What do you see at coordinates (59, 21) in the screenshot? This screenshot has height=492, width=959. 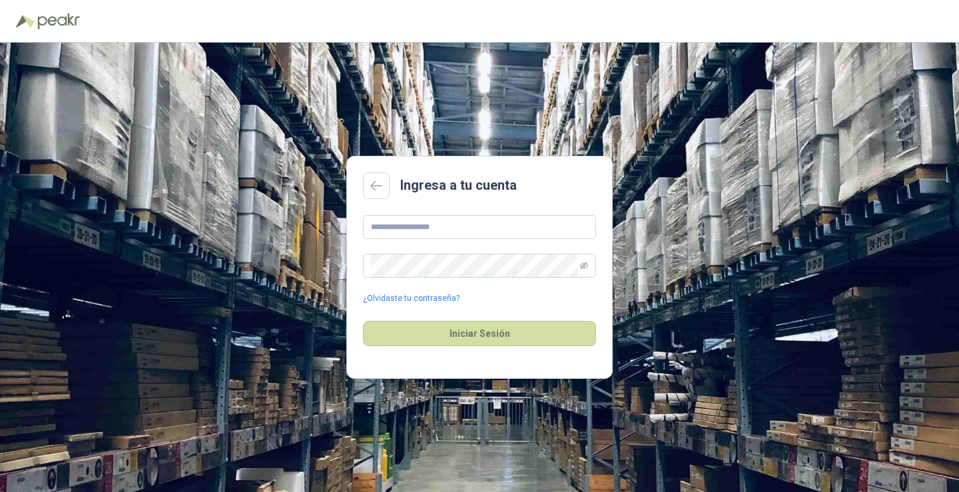 I see `img: Peakr` at bounding box center [59, 21].